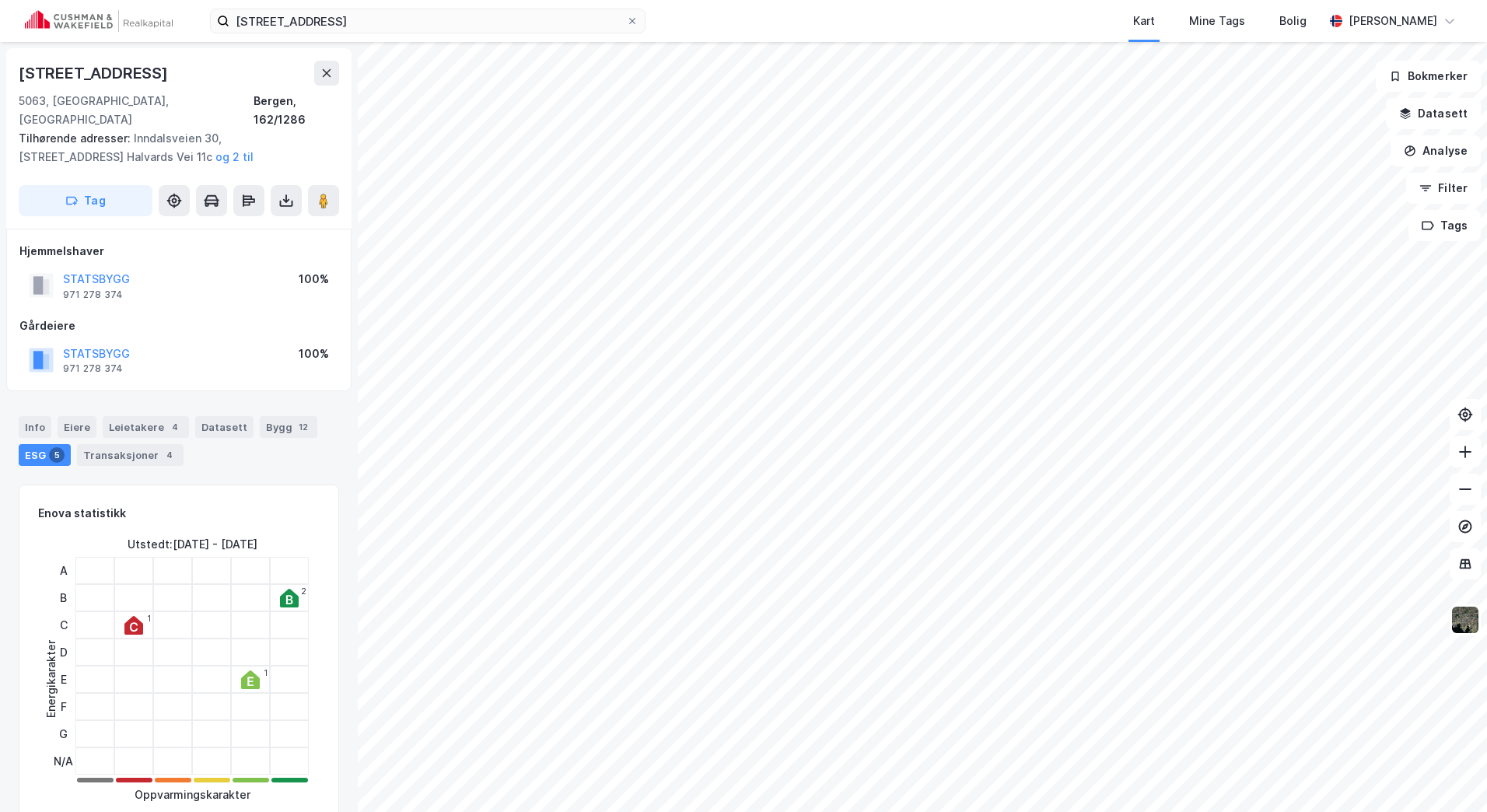 Image resolution: width=1487 pixels, height=812 pixels. Describe the element at coordinates (130, 455) in the screenshot. I see `div: Transaksjoner` at that location.